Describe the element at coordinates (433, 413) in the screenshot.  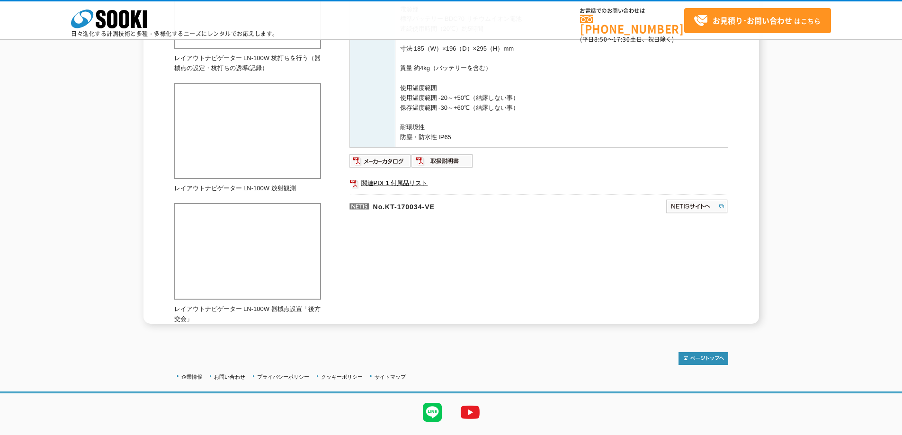
I see `img: LINE` at that location.